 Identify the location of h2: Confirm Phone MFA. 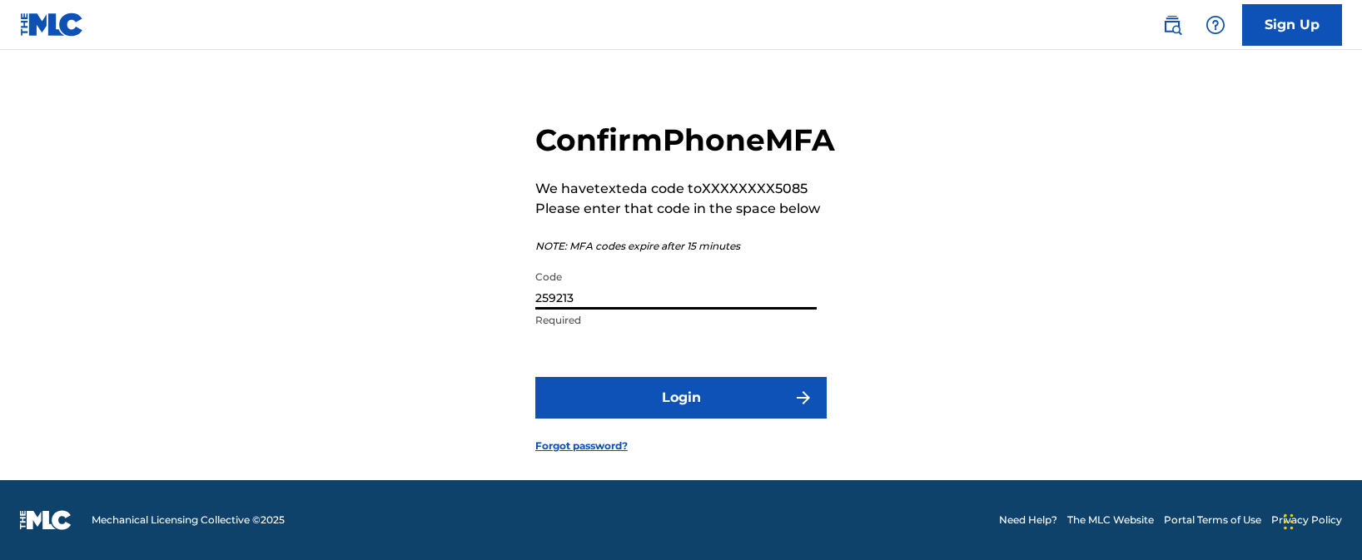
(685, 140).